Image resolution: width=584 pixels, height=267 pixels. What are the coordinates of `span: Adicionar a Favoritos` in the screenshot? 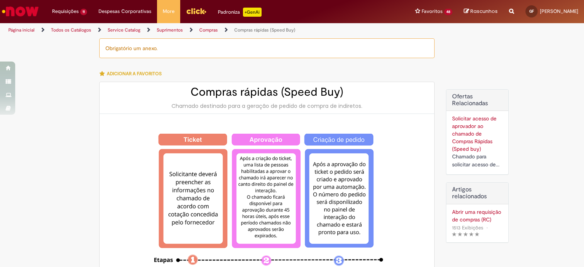 It's located at (134, 74).